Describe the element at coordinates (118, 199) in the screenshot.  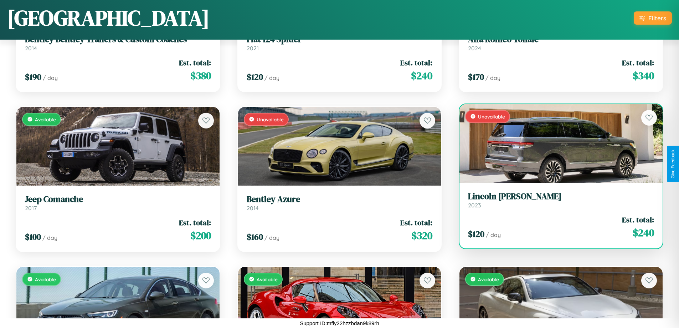
I see `h3: Jeep Comanche` at that location.